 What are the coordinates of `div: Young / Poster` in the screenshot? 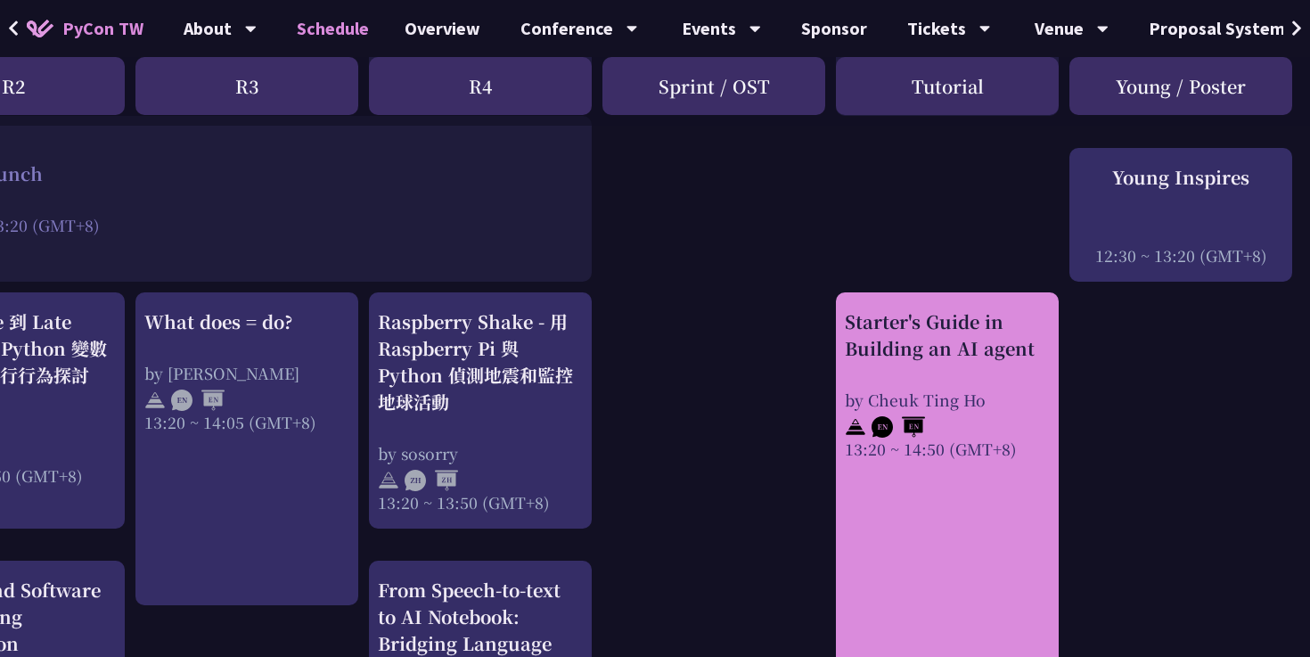 It's located at (1181, 86).